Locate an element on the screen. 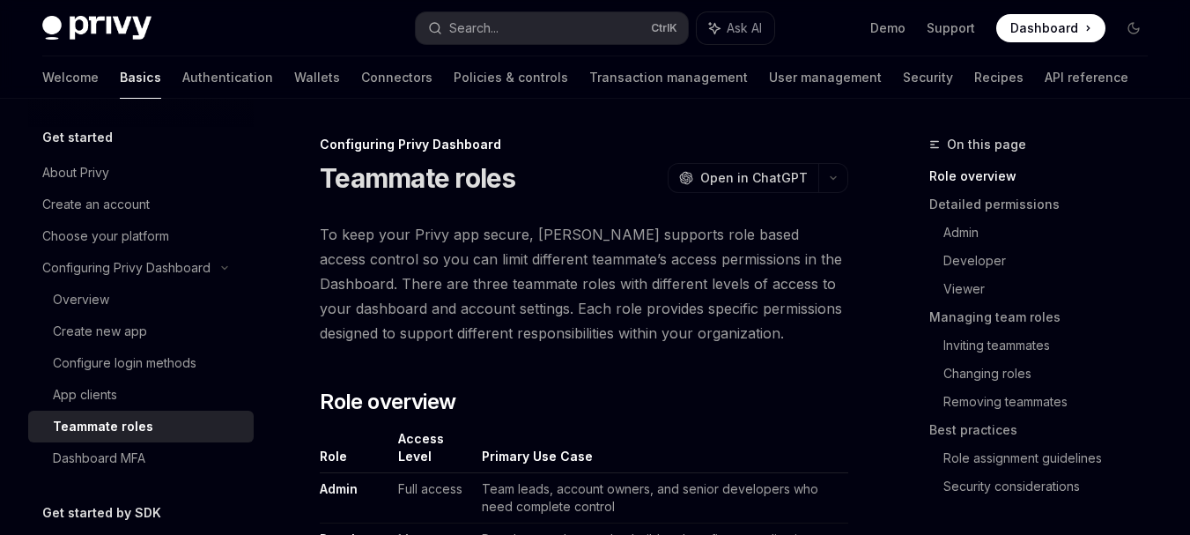 This screenshot has width=1190, height=535. a: Choose your platform is located at coordinates (141, 236).